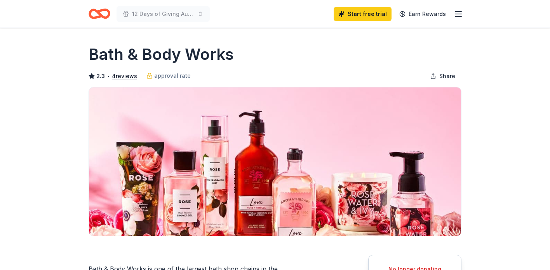 Image resolution: width=550 pixels, height=270 pixels. I want to click on a: approval rate, so click(169, 76).